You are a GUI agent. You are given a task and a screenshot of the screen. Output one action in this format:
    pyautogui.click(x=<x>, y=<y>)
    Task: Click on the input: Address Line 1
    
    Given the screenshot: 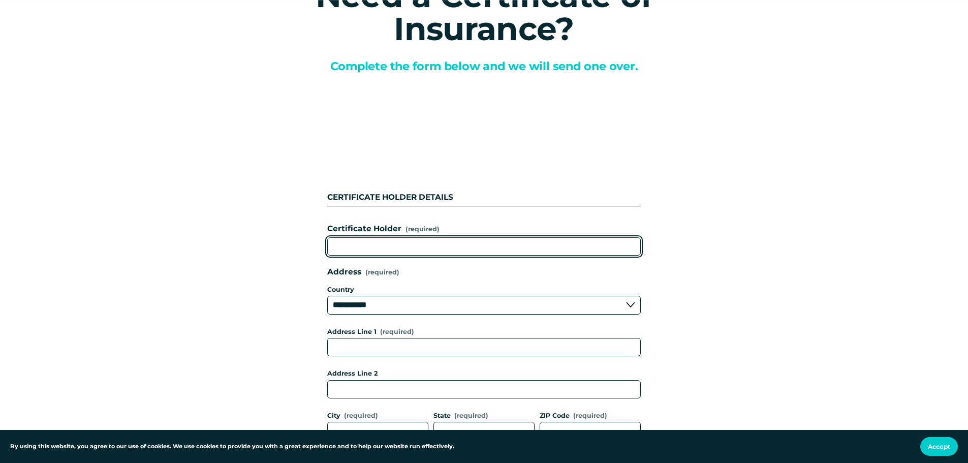 What is the action you would take?
    pyautogui.click(x=484, y=347)
    